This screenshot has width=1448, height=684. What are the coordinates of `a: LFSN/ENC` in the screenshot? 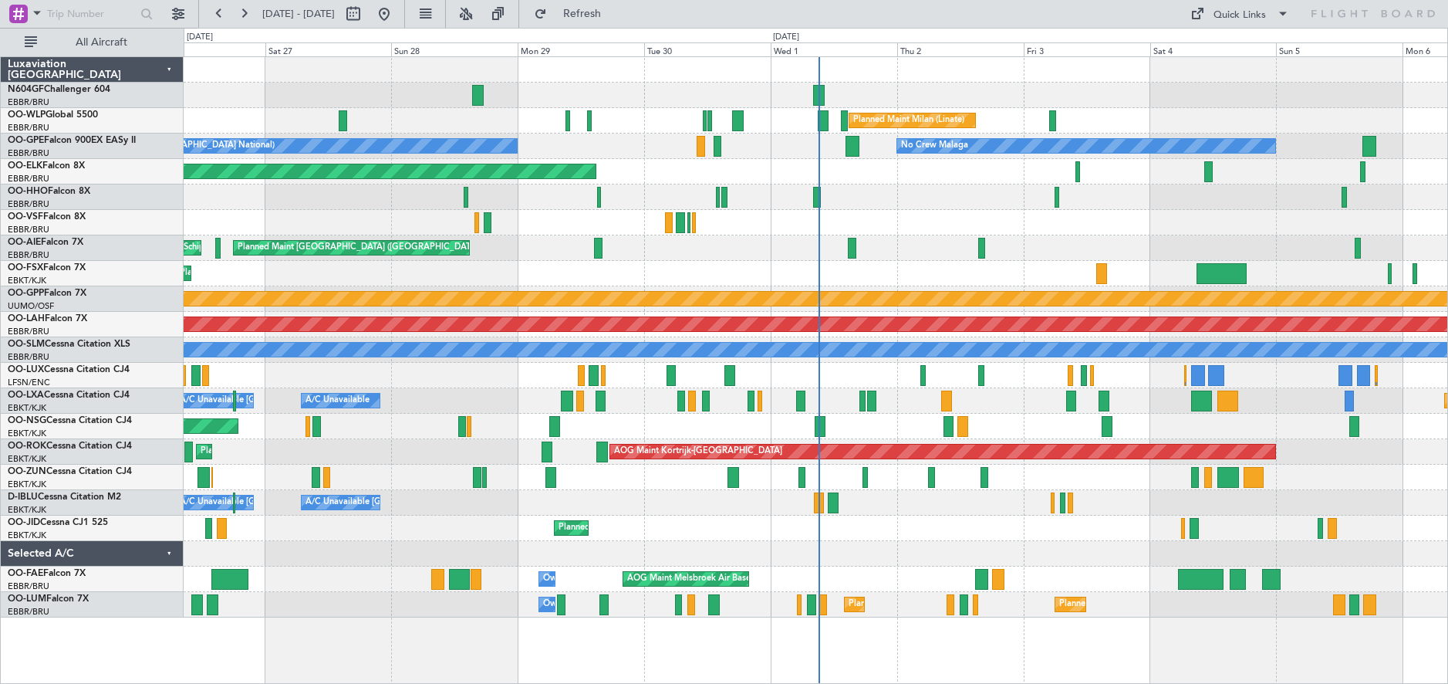 It's located at (29, 382).